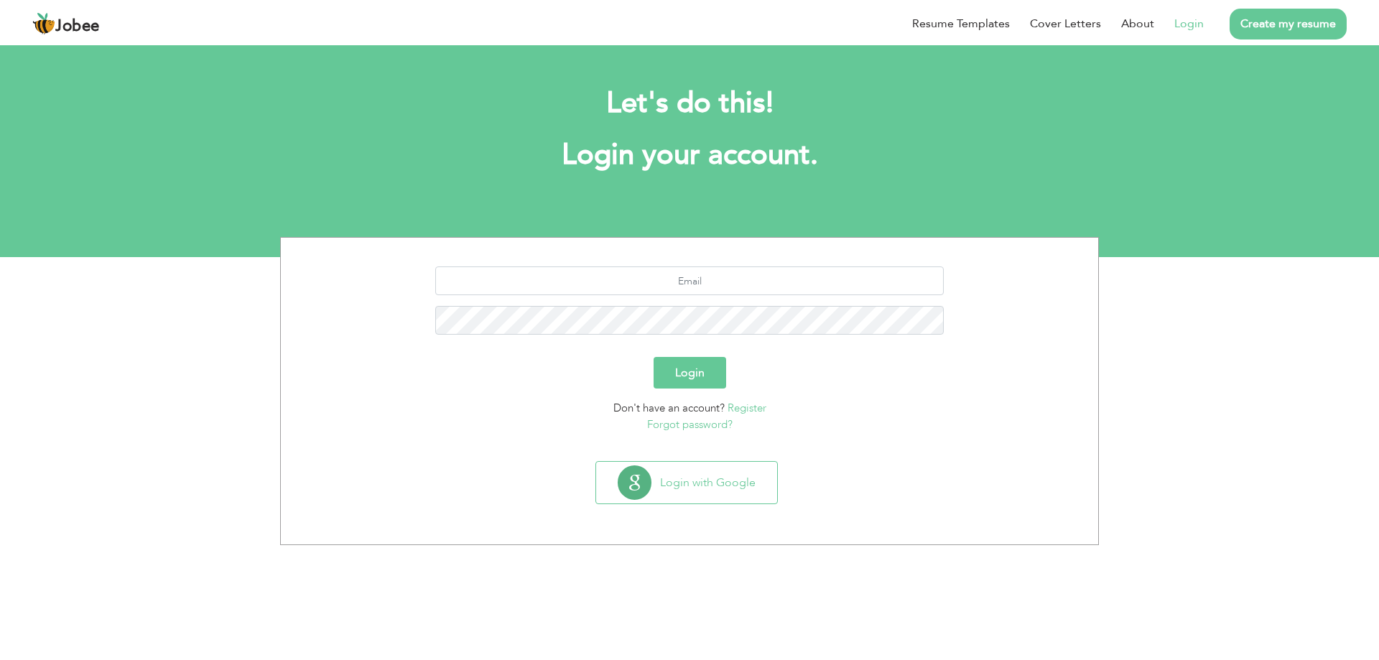 This screenshot has height=660, width=1379. Describe the element at coordinates (66, 24) in the screenshot. I see `a: Jobee` at that location.